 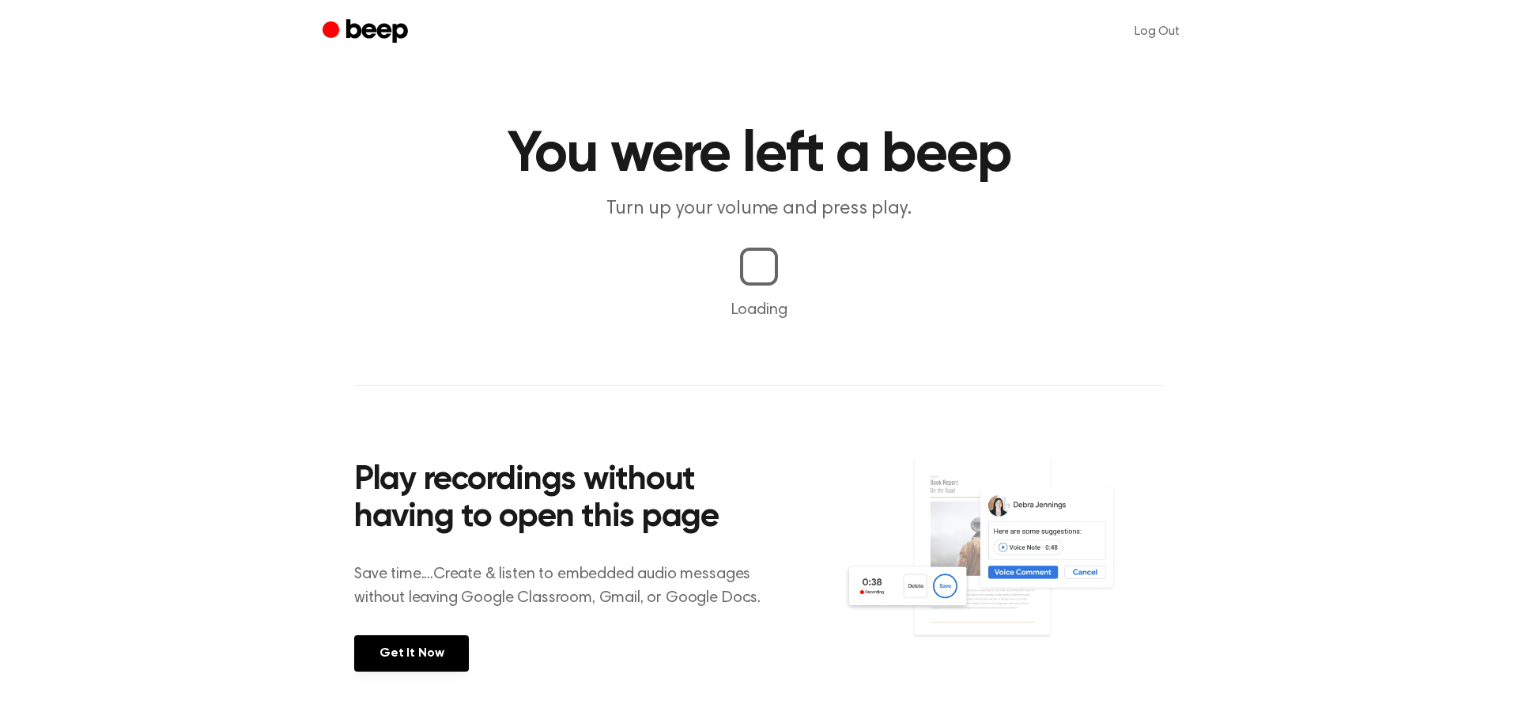 What do you see at coordinates (759, 155) in the screenshot?
I see `h1: You were left a beep` at bounding box center [759, 155].